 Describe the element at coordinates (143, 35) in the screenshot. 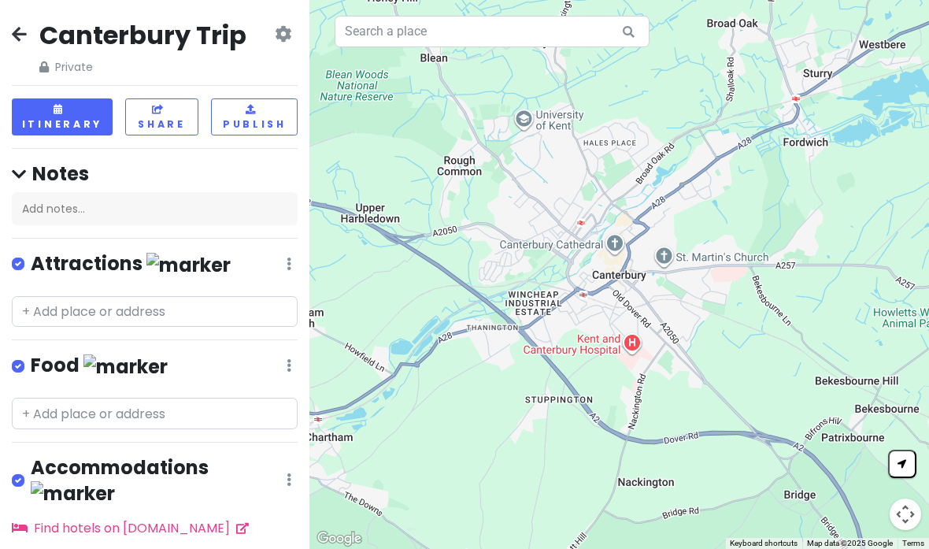

I see `h2: Canterbury Trip` at that location.